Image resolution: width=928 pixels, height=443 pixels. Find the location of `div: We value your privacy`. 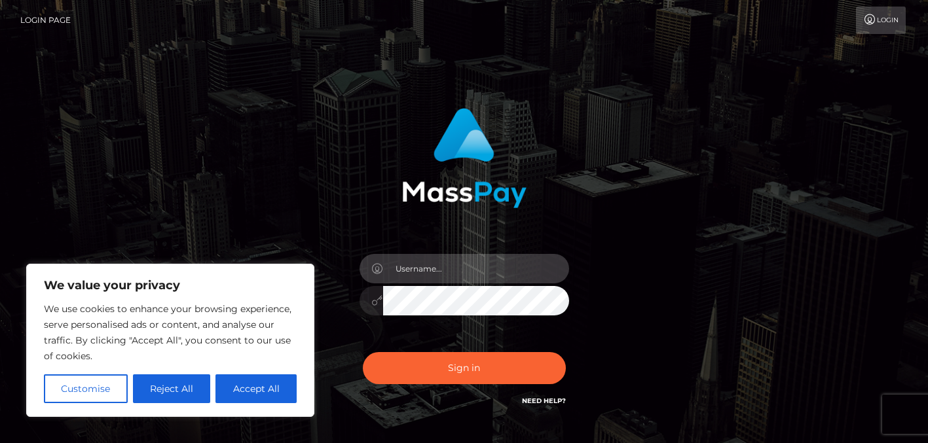

div: We value your privacy is located at coordinates (170, 341).